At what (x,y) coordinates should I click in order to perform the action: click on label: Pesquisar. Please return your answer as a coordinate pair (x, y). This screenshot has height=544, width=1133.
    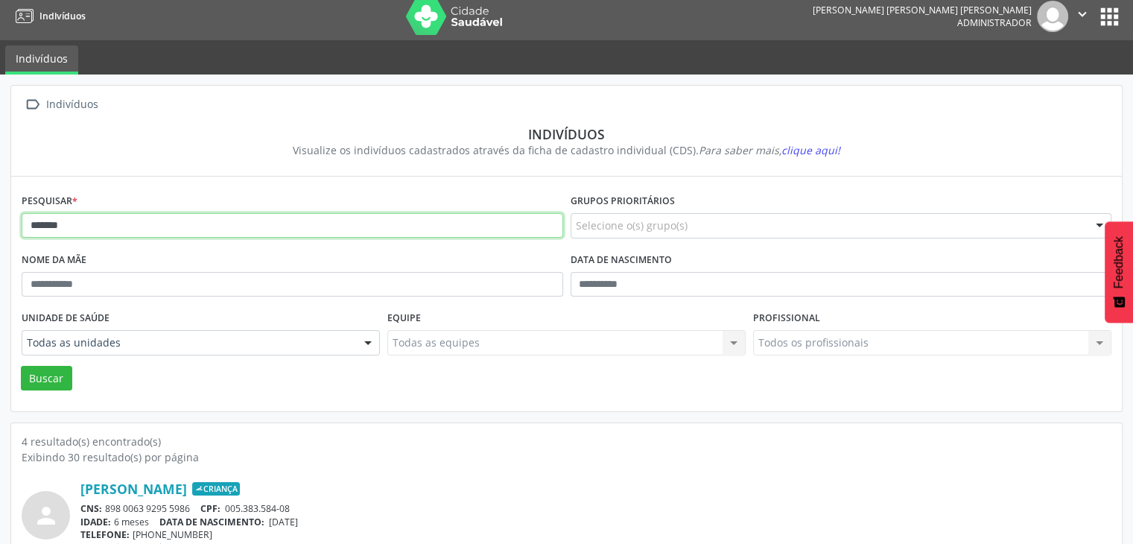
    Looking at the image, I should click on (49, 201).